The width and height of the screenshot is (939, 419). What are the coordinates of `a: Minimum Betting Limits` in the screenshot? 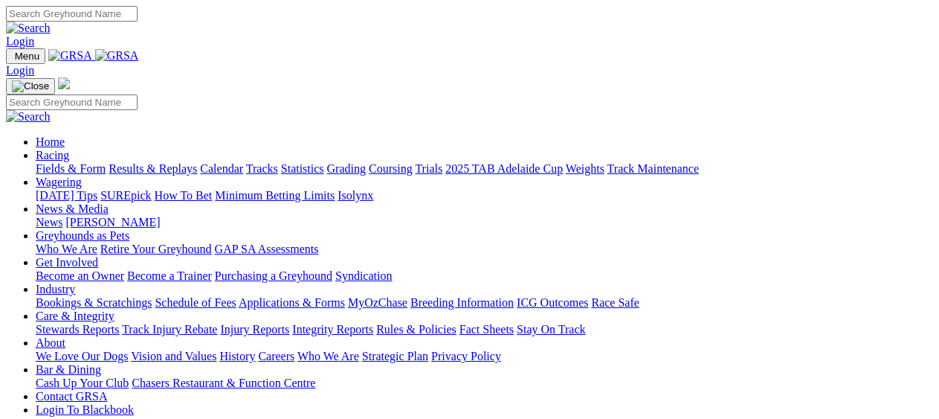 It's located at (274, 195).